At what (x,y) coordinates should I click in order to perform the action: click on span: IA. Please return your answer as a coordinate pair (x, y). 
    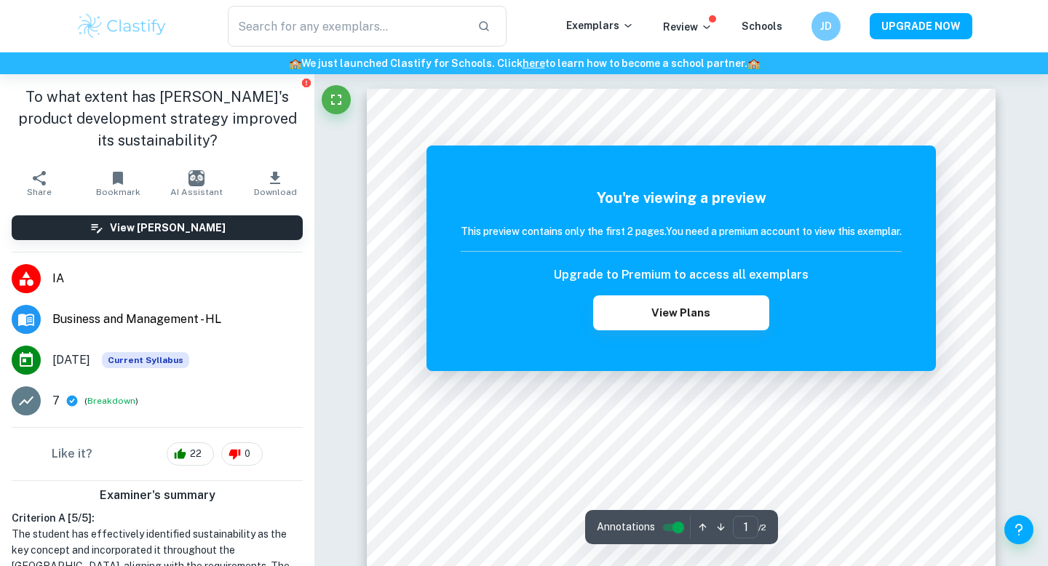
    Looking at the image, I should click on (178, 279).